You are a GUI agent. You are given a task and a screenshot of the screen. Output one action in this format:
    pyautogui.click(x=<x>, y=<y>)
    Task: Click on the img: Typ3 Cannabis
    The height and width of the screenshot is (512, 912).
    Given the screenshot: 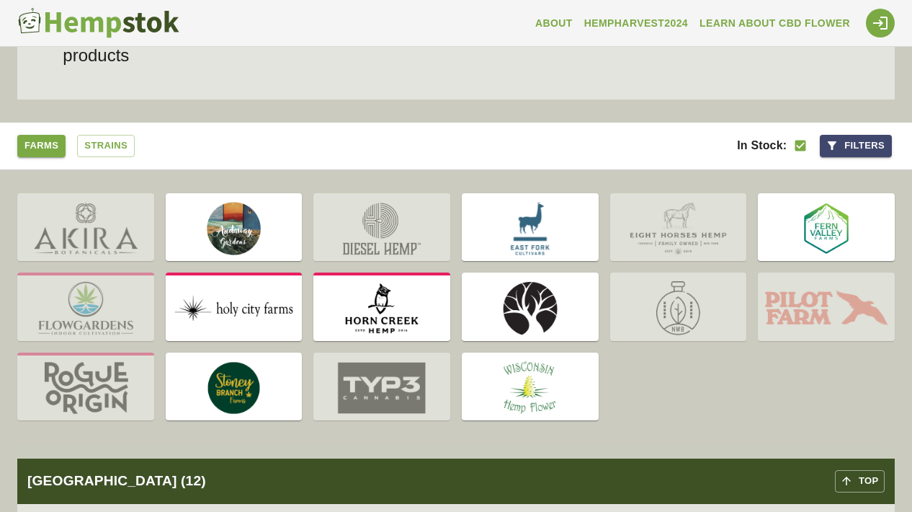 What is the action you would take?
    pyautogui.click(x=382, y=388)
    